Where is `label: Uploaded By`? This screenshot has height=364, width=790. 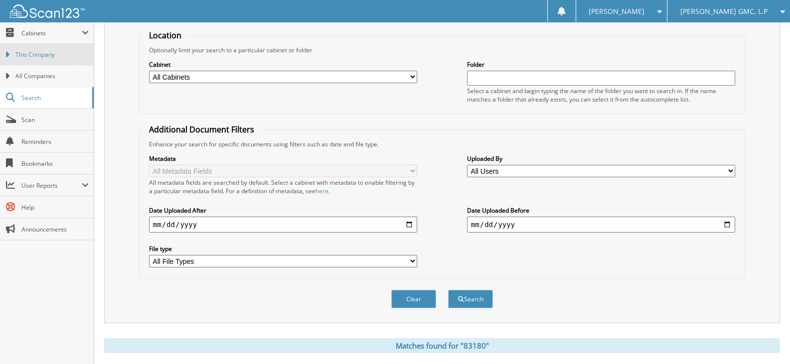 label: Uploaded By is located at coordinates (601, 158).